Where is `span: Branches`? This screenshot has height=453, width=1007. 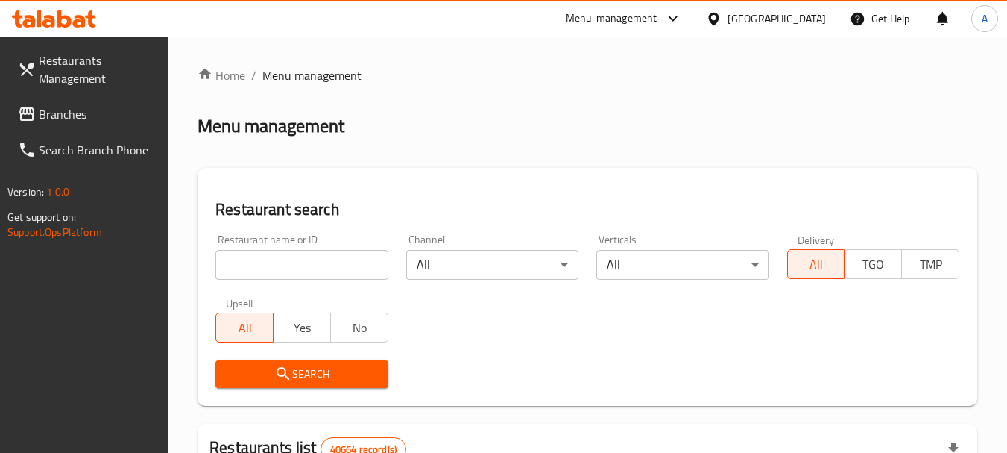 span: Branches is located at coordinates (98, 114).